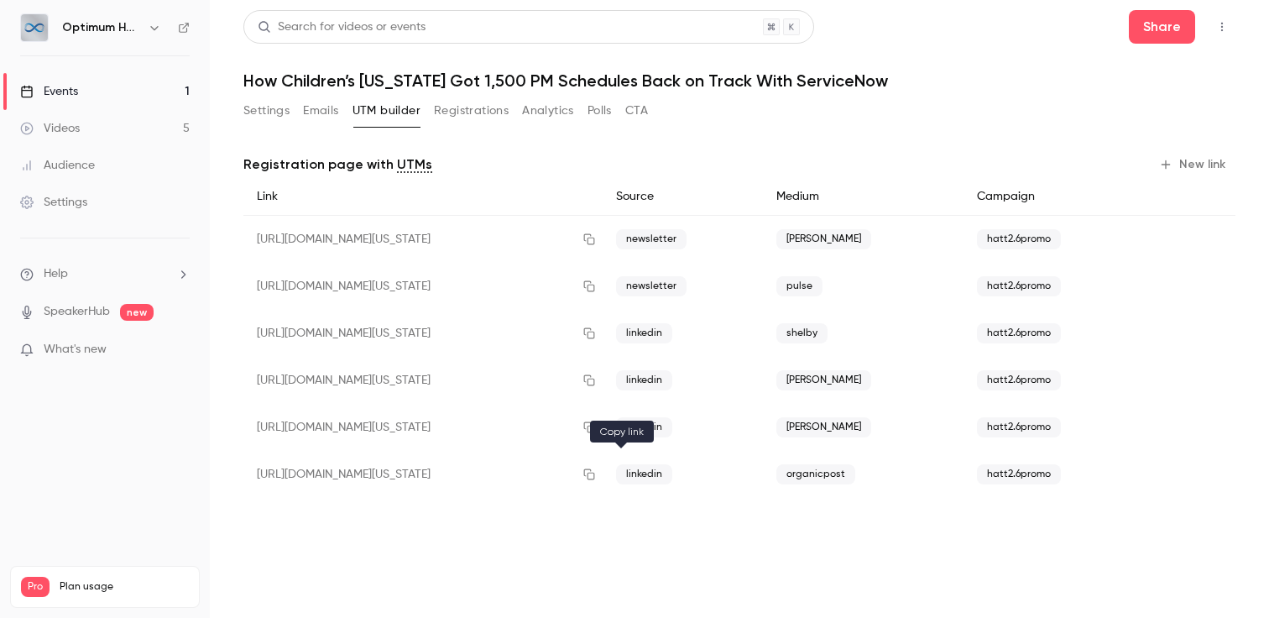  Describe the element at coordinates (801, 333) in the screenshot. I see `span: shelby` at that location.